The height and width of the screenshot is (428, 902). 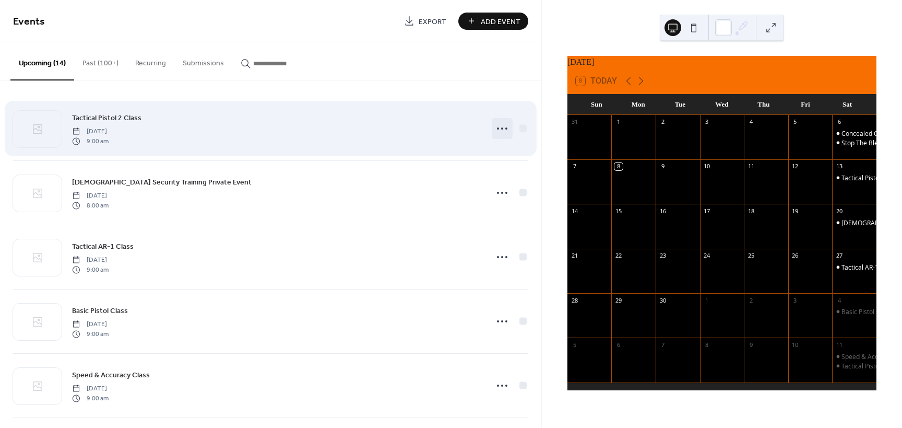 What do you see at coordinates (574, 122) in the screenshot?
I see `div: 31` at bounding box center [574, 122].